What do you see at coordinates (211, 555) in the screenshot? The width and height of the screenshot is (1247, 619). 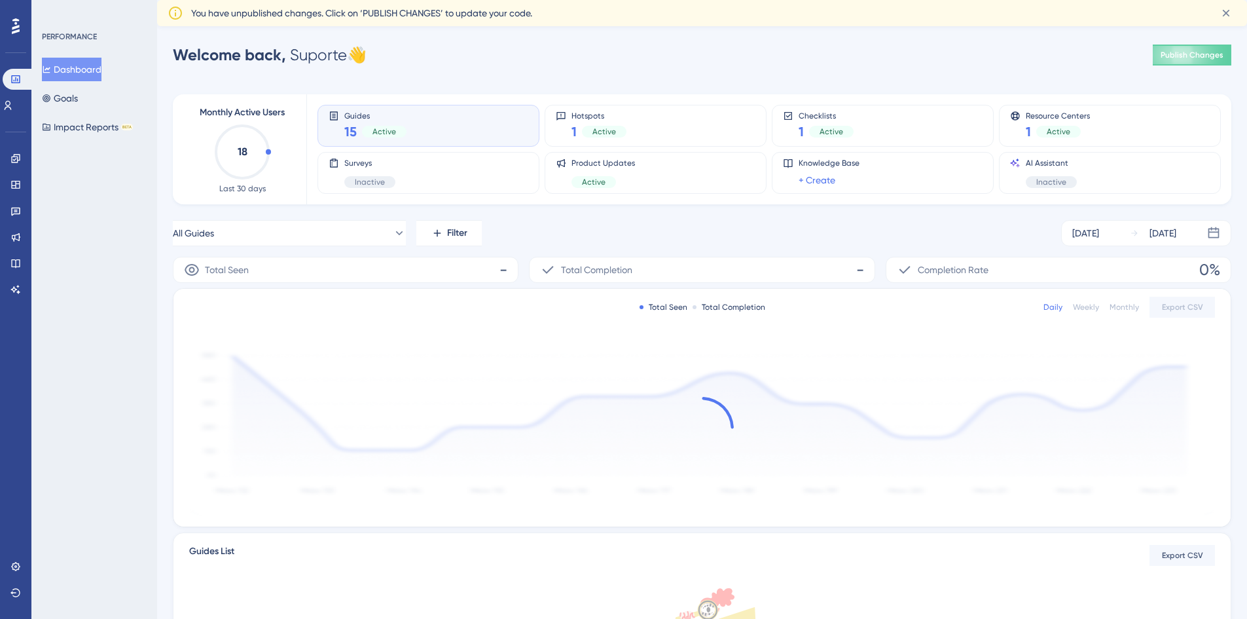 I see `span: Guides List` at bounding box center [211, 555].